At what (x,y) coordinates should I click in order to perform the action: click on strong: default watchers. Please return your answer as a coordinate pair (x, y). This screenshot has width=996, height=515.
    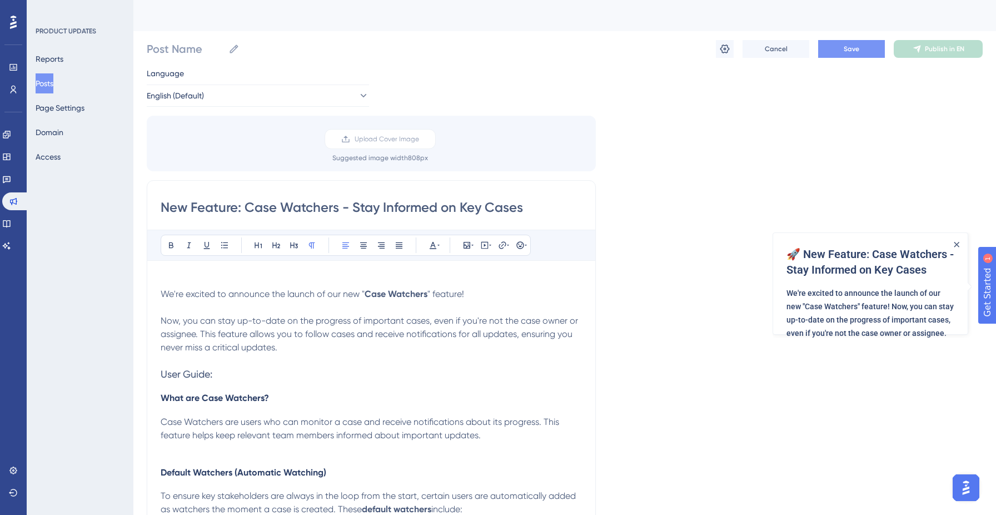
    Looking at the image, I should click on (396, 509).